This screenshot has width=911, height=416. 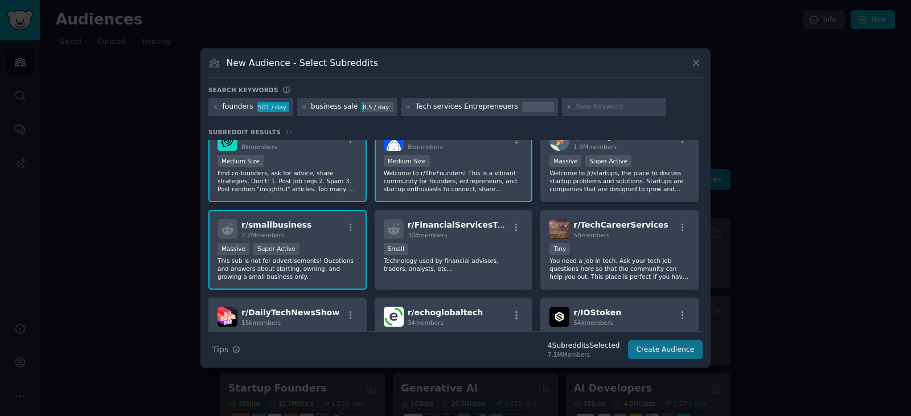 I want to click on span: 34 members, so click(x=425, y=323).